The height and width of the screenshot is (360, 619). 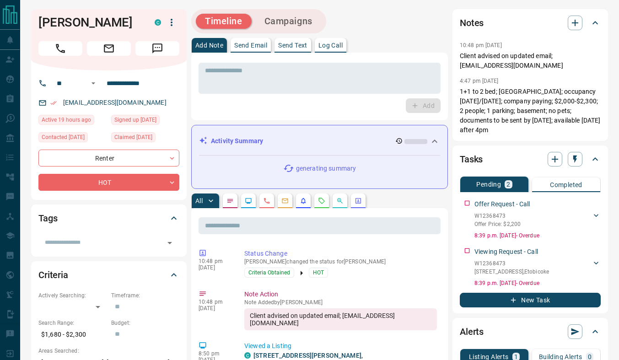 What do you see at coordinates (66, 120) in the screenshot?
I see `span: Active 19 hours ago` at bounding box center [66, 120].